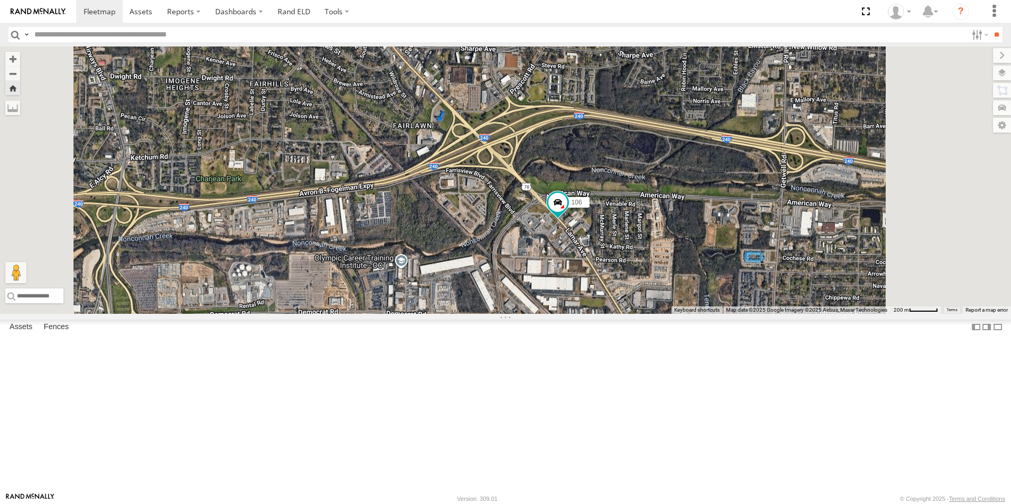 The width and height of the screenshot is (1011, 504). What do you see at coordinates (13, 73) in the screenshot?
I see `button: Zoom out` at bounding box center [13, 73].